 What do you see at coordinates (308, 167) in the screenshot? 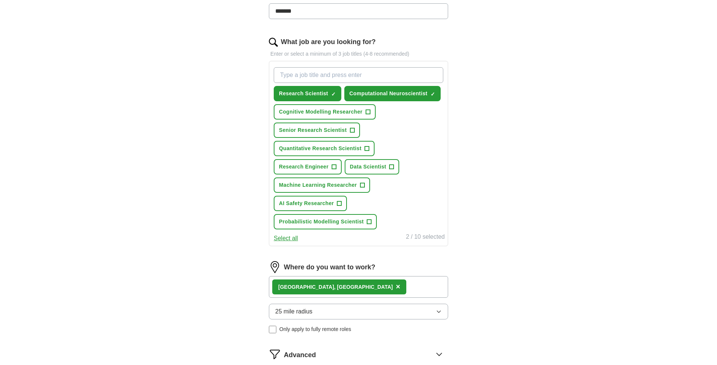
I see `button: Research Engineer` at bounding box center [308, 167].